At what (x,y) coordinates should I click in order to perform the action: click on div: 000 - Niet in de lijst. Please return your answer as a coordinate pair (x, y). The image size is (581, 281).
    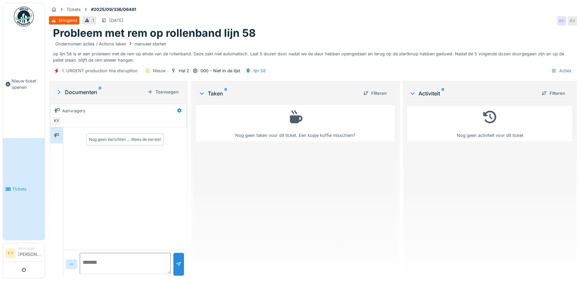
    Looking at the image, I should click on (220, 70).